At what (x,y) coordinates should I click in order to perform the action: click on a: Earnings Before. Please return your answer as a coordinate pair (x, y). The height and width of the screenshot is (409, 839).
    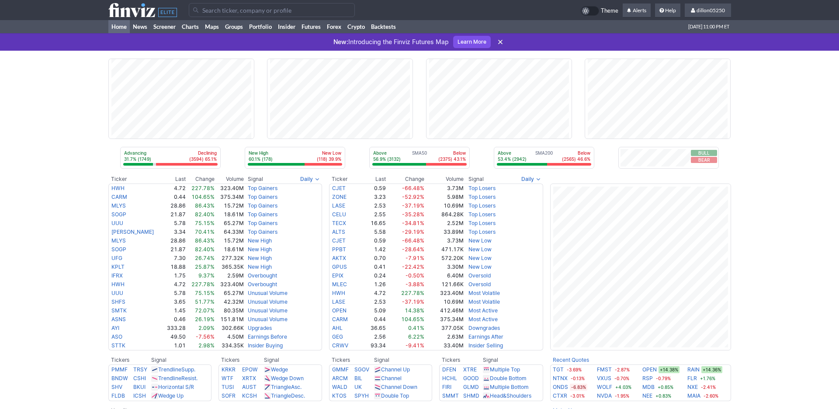
    Looking at the image, I should click on (267, 336).